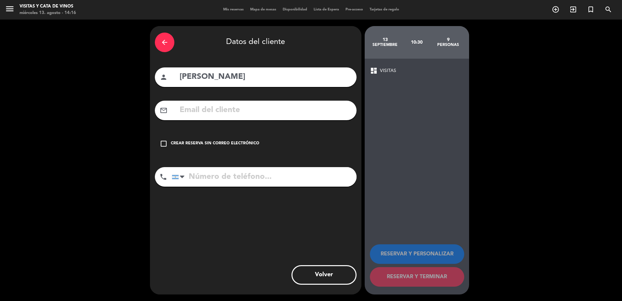  Describe the element at coordinates (164, 77) in the screenshot. I see `i: person` at that location.